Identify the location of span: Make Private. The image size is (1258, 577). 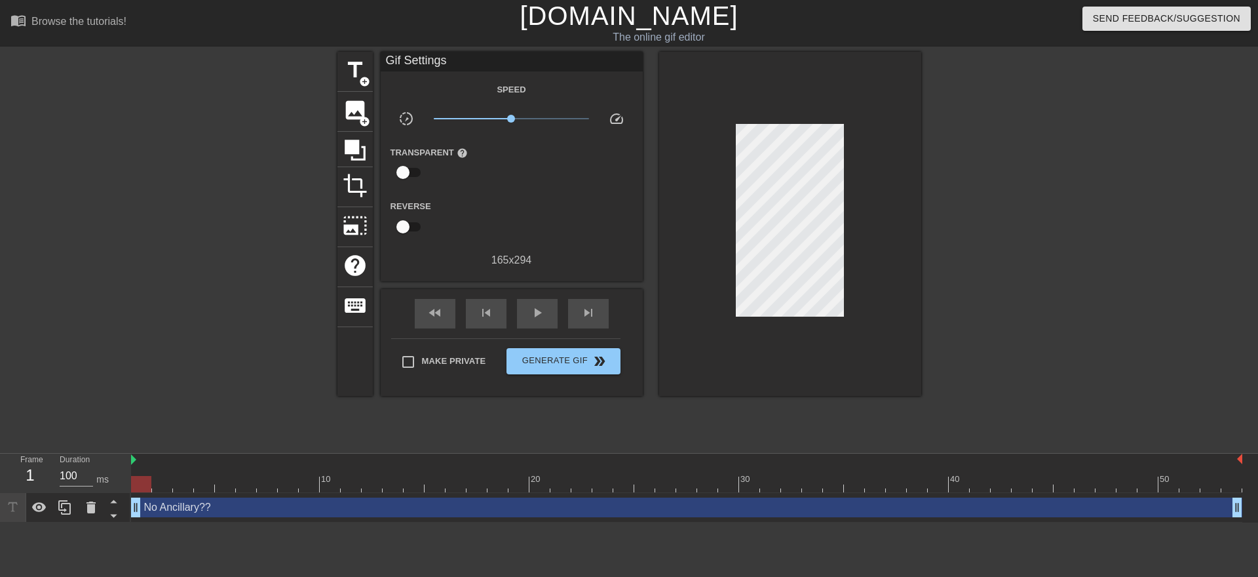
(454, 361).